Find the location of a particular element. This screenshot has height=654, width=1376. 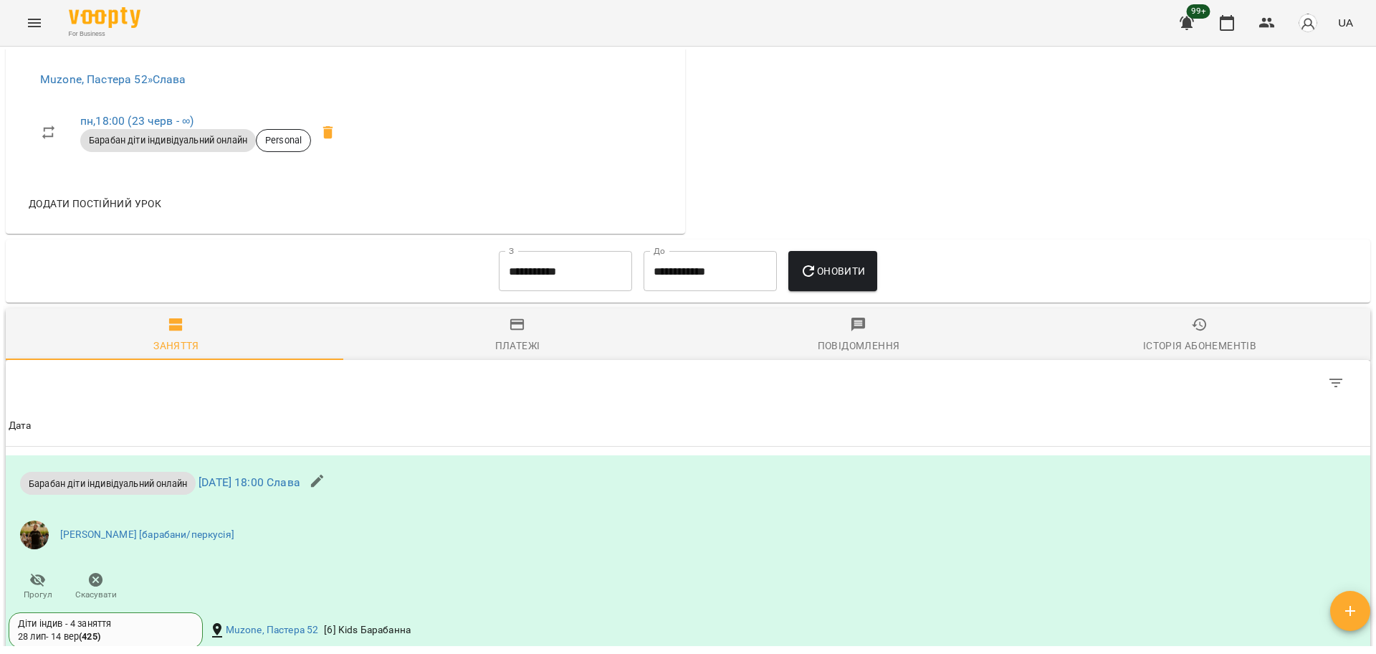

button: Оновити is located at coordinates (832, 271).